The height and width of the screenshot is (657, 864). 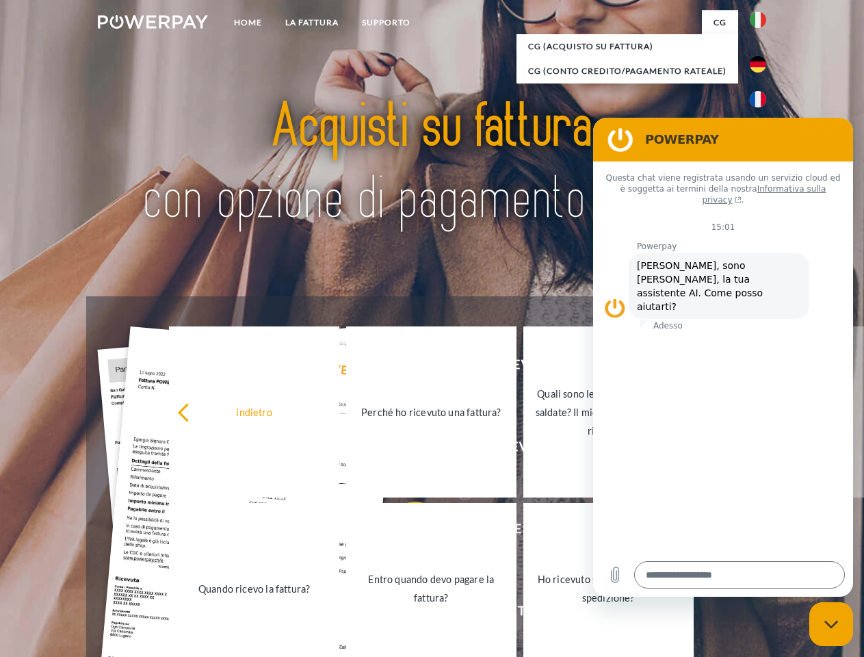 I want to click on a: Quali sono le fatture non ancora saldate? Il mio pagamento è stato ricevuto?, so click(x=608, y=412).